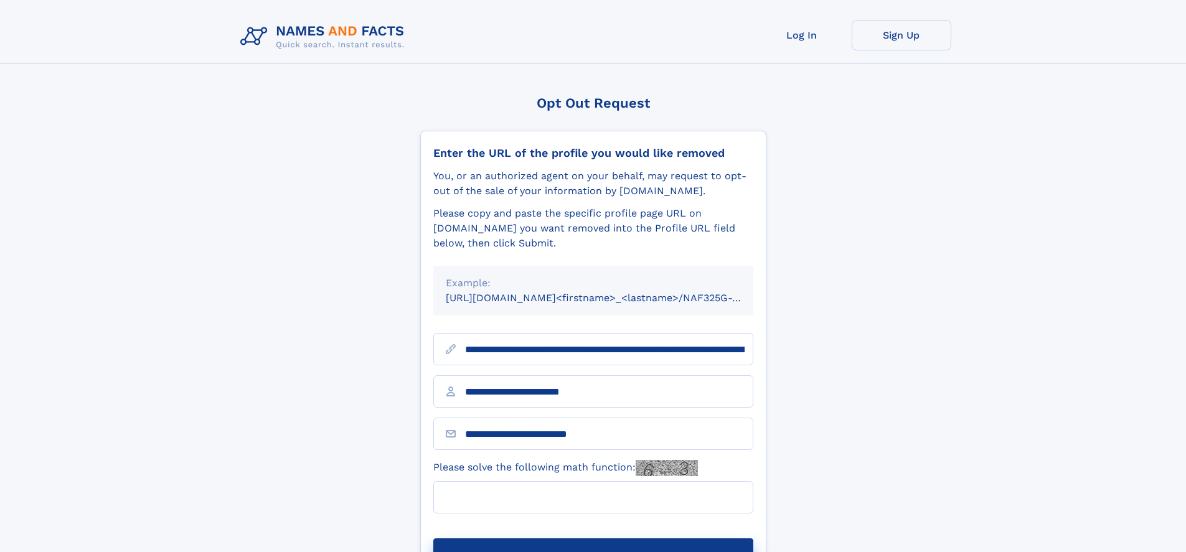 This screenshot has width=1186, height=552. Describe the element at coordinates (593, 184) in the screenshot. I see `div: You, or an authorized agent on your behalf, may request to opt-out of the sale of your informatio...` at that location.